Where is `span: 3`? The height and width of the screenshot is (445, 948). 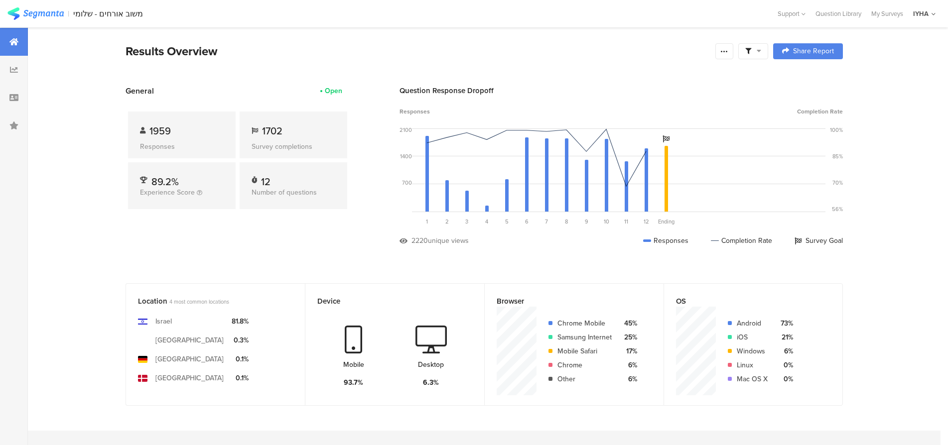
span: 3 is located at coordinates (467, 222).